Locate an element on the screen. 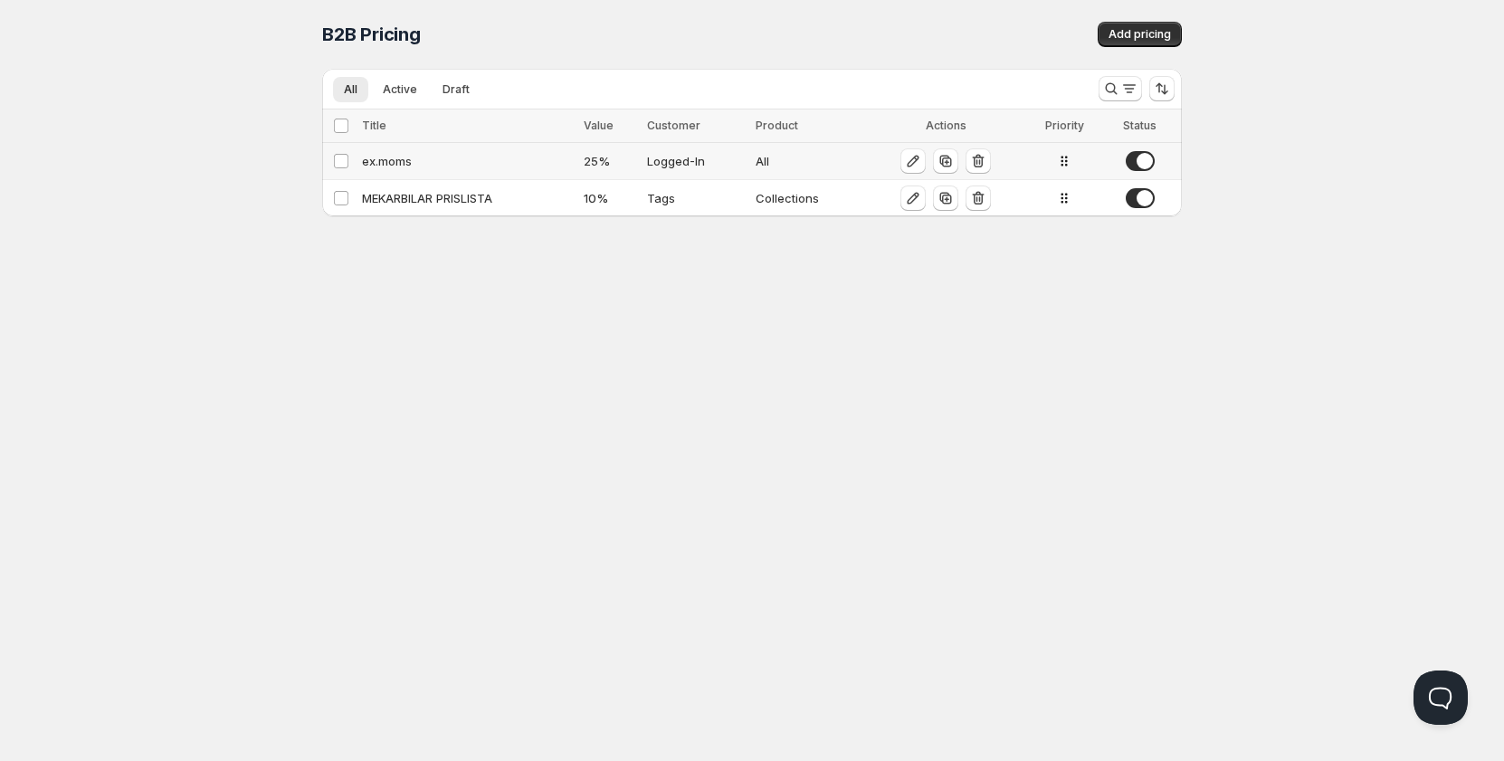  span: Product is located at coordinates (776, 125).